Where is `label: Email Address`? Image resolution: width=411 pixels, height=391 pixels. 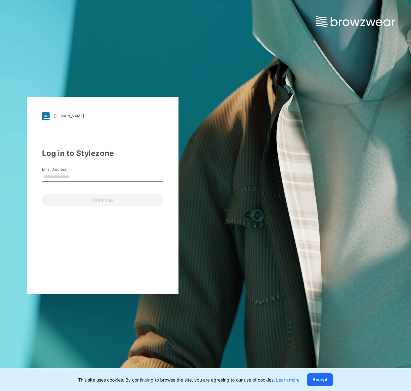 label: Email Address is located at coordinates (64, 169).